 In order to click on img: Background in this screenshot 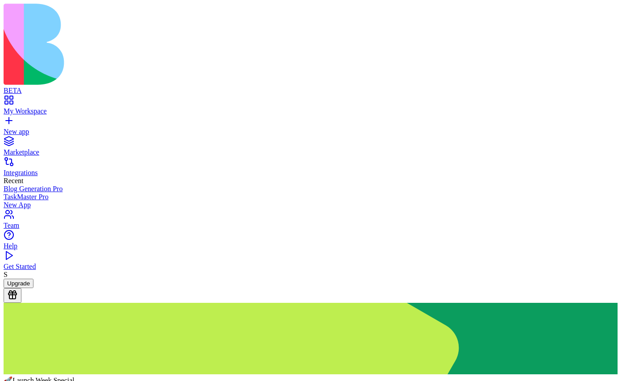, I will do `click(311, 338)`.